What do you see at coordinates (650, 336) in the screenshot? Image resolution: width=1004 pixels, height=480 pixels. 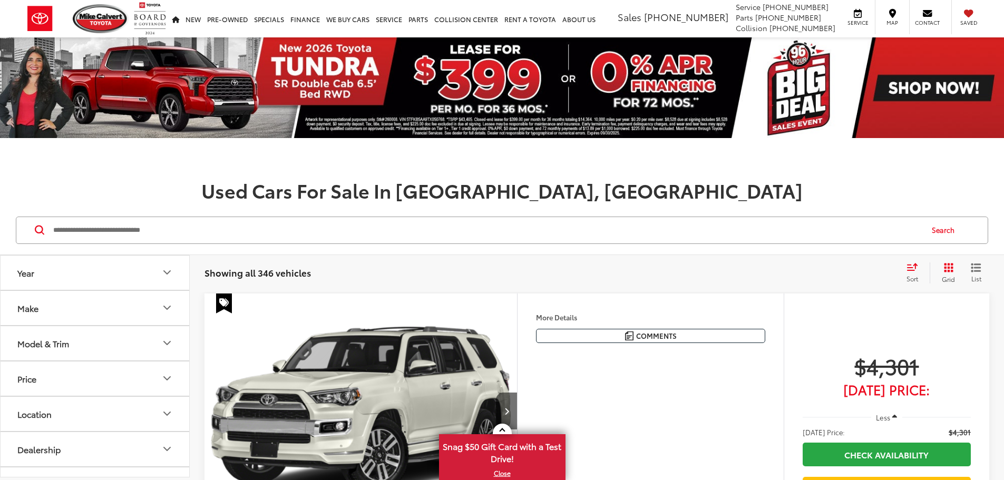 I see `button: Comments` at bounding box center [650, 336].